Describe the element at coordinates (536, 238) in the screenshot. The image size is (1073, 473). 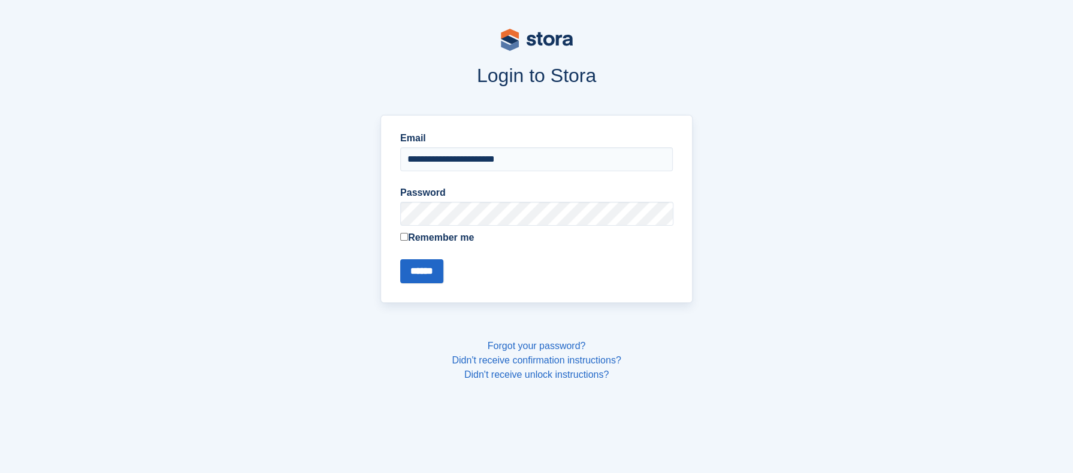
I see `label: Remember me` at that location.